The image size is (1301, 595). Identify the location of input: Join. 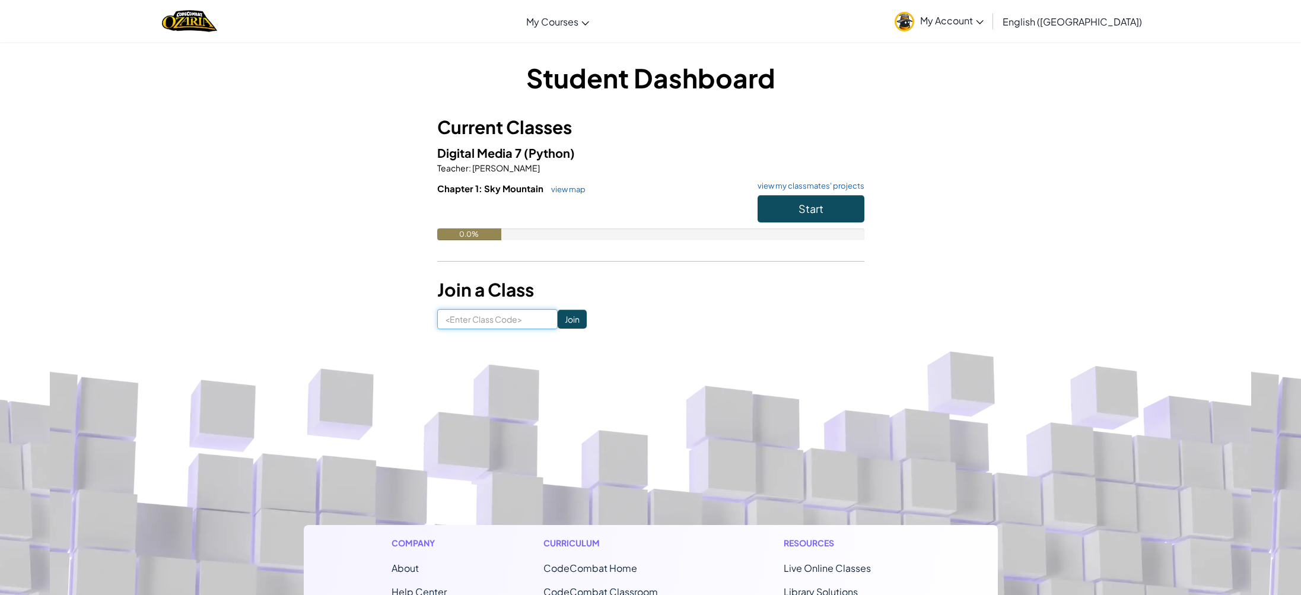
(572, 319).